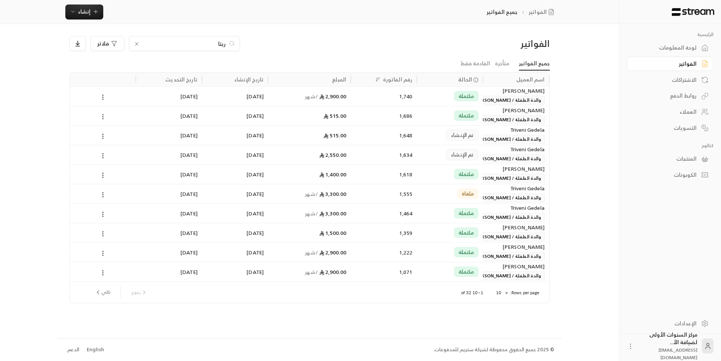  What do you see at coordinates (73, 350) in the screenshot?
I see `a: الدعم` at bounding box center [73, 350].